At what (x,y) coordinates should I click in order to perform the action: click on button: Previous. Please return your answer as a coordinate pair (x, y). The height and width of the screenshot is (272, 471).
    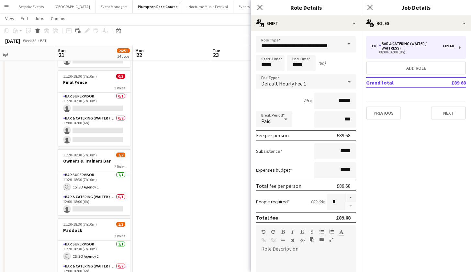
    Looking at the image, I should click on (383, 113).